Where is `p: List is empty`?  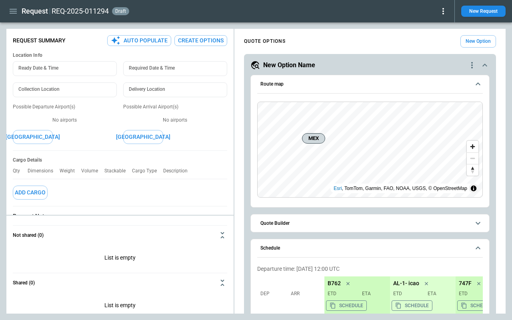 p: List is empty is located at coordinates (120, 259).